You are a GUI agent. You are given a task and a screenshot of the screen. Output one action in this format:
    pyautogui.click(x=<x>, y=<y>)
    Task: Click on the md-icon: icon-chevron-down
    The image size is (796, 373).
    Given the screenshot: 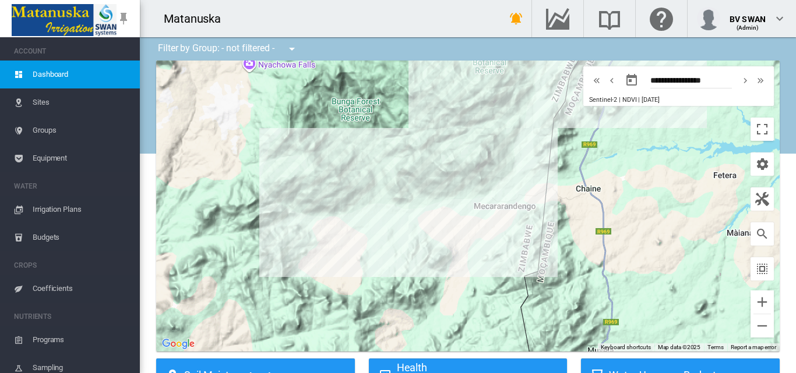 What is the action you would take?
    pyautogui.click(x=779, y=19)
    